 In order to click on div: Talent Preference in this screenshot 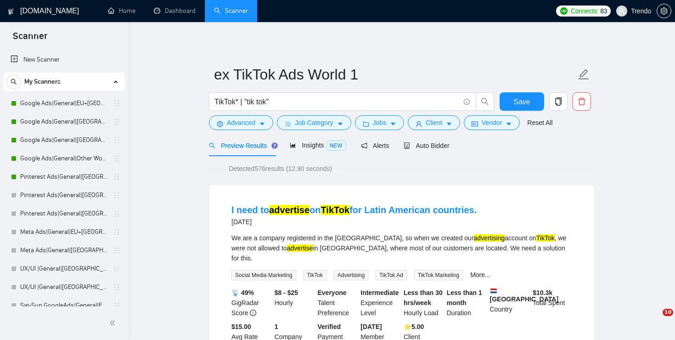, I will do `click(338, 303)`.